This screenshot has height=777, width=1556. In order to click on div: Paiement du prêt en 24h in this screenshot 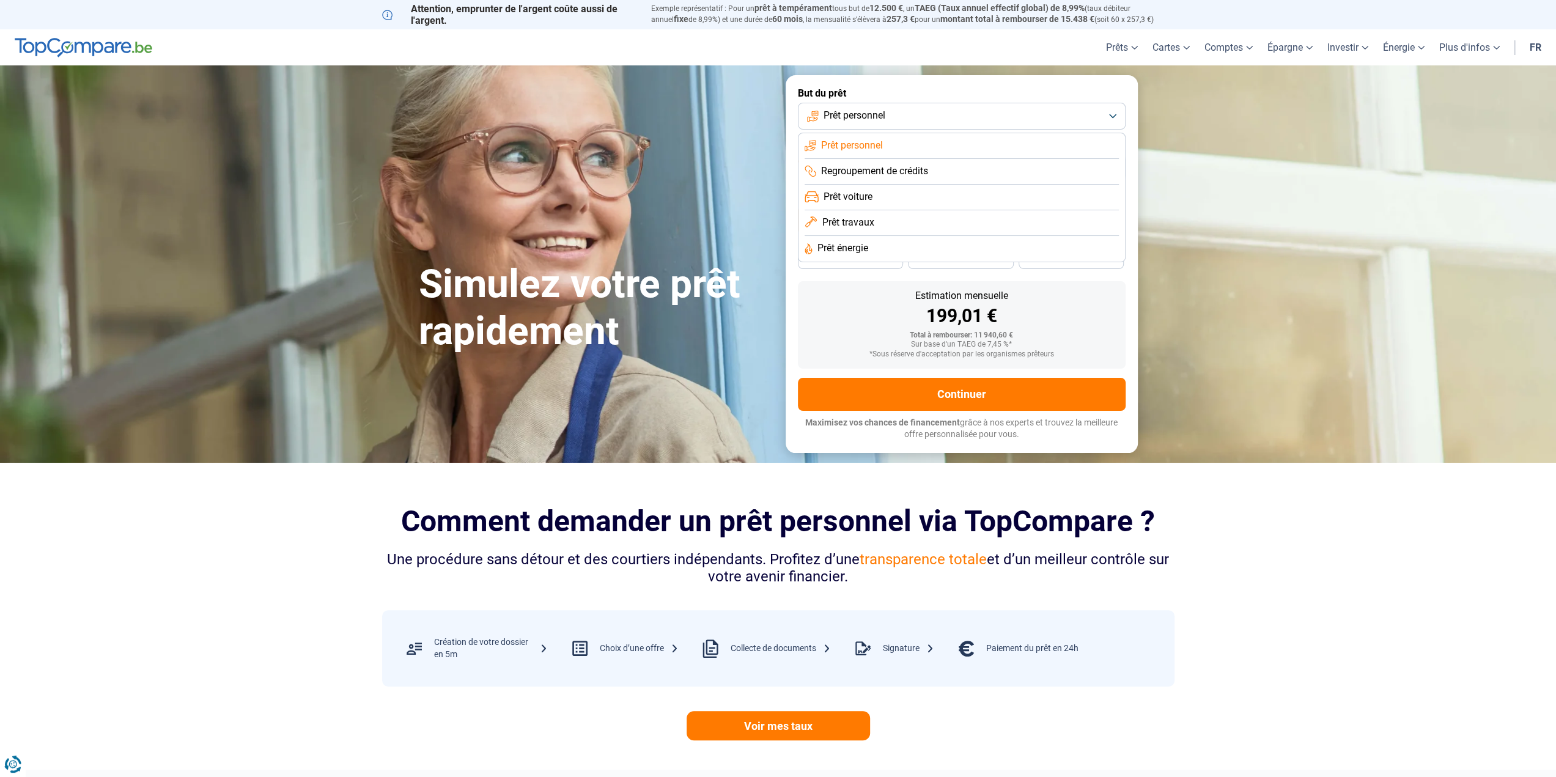, I will do `click(1032, 649)`.